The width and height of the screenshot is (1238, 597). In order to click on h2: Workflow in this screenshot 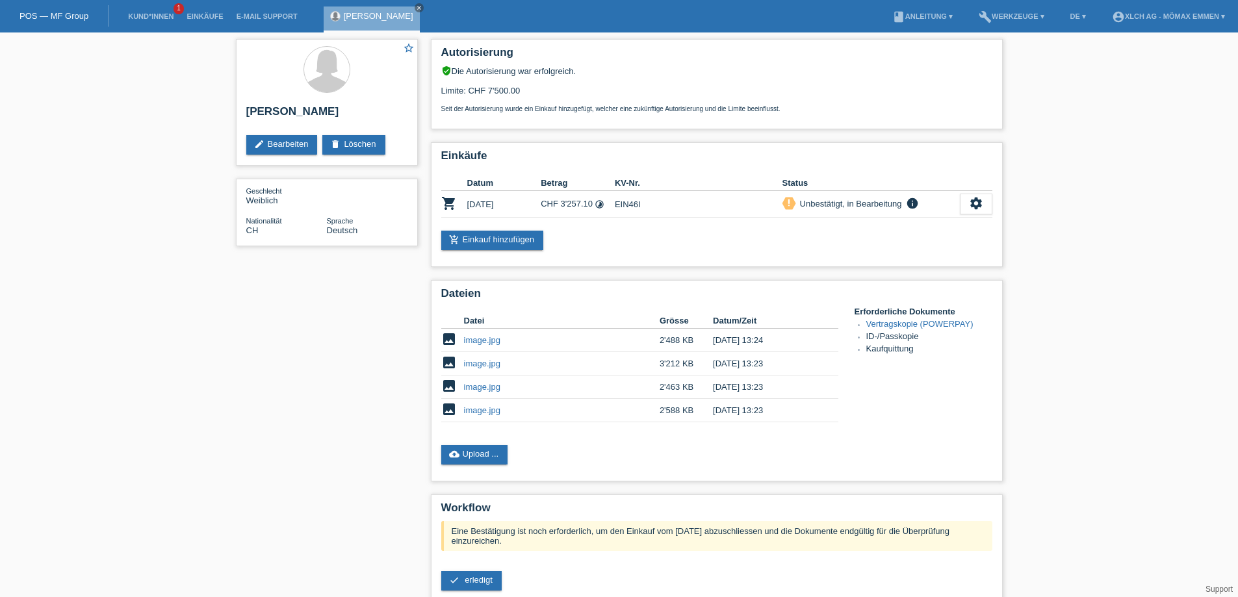, I will do `click(717, 512)`.